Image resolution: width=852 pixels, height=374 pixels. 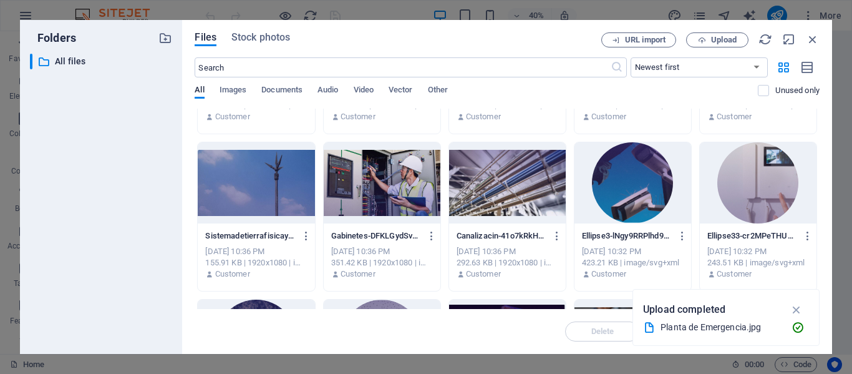 What do you see at coordinates (205, 37) in the screenshot?
I see `span: Files` at bounding box center [205, 37].